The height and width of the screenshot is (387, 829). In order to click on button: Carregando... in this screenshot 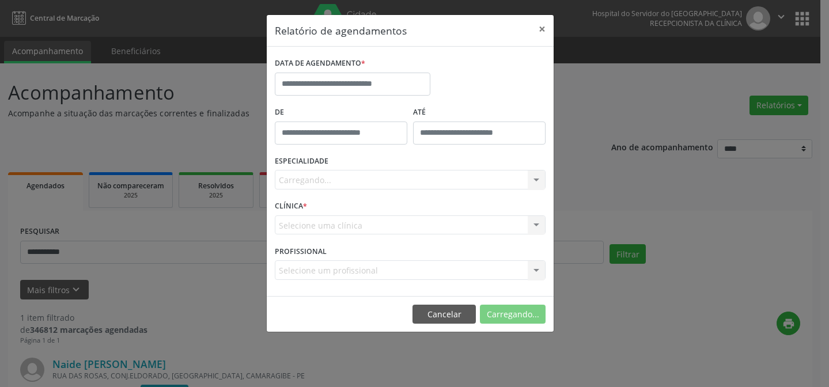, I will do `click(513, 315)`.